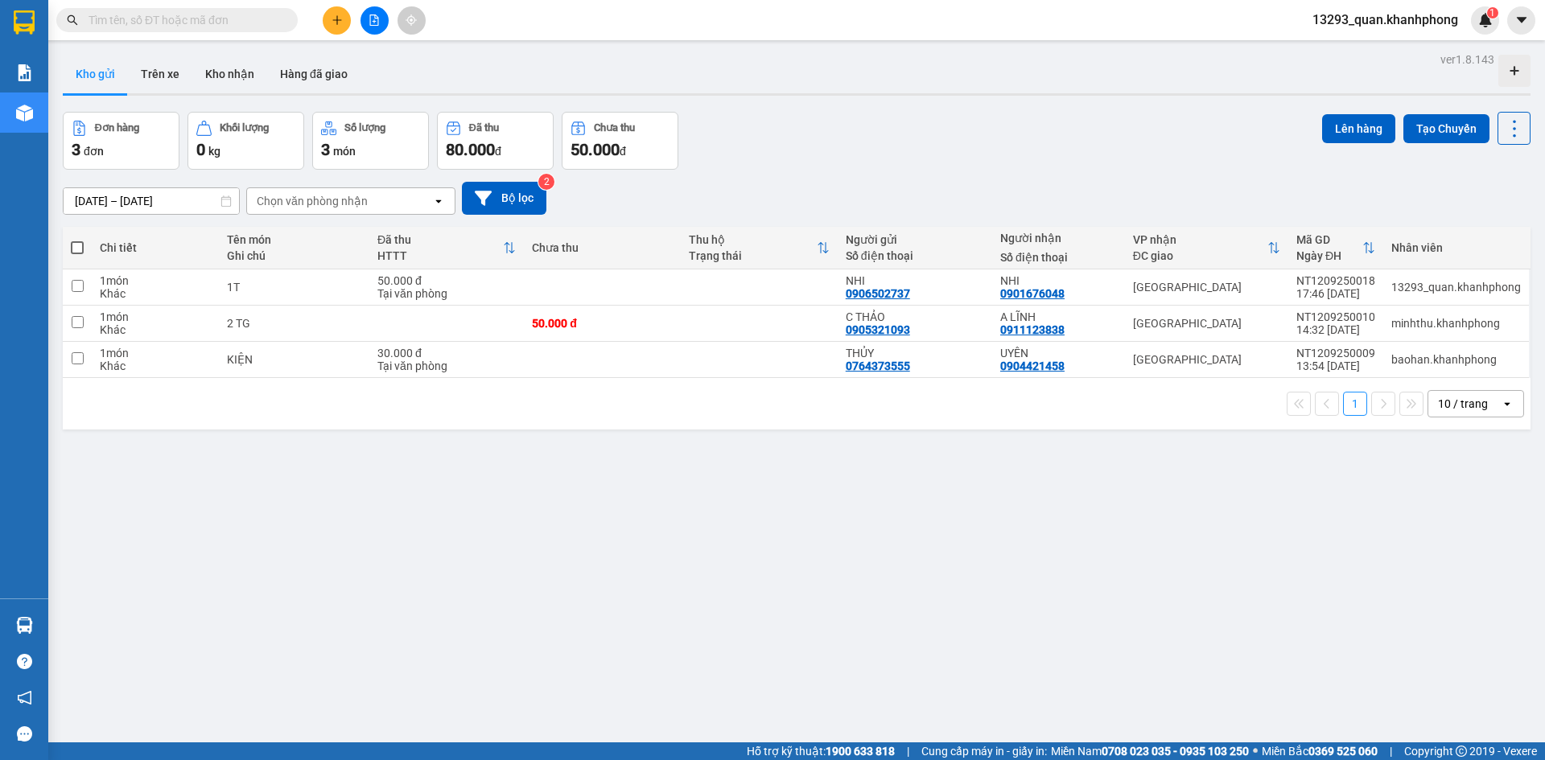  What do you see at coordinates (984, 752) in the screenshot?
I see `span: Cung cấp máy in - giấy in:` at bounding box center [984, 752].